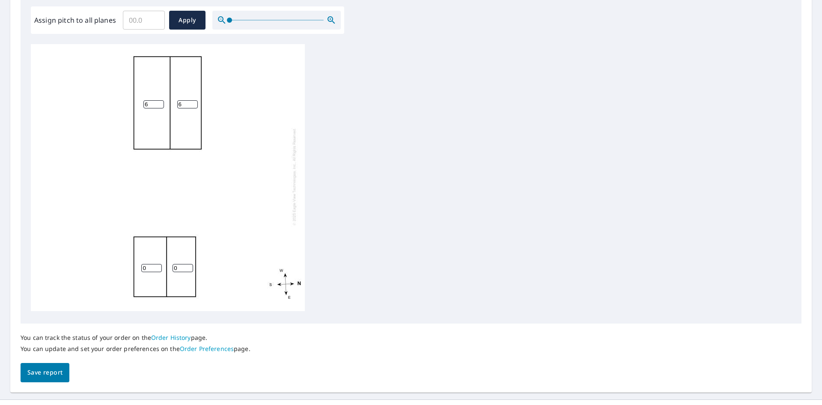 This screenshot has height=405, width=822. What do you see at coordinates (135, 349) in the screenshot?
I see `p: You can update and set your order preferences on the page.` at bounding box center [135, 349].